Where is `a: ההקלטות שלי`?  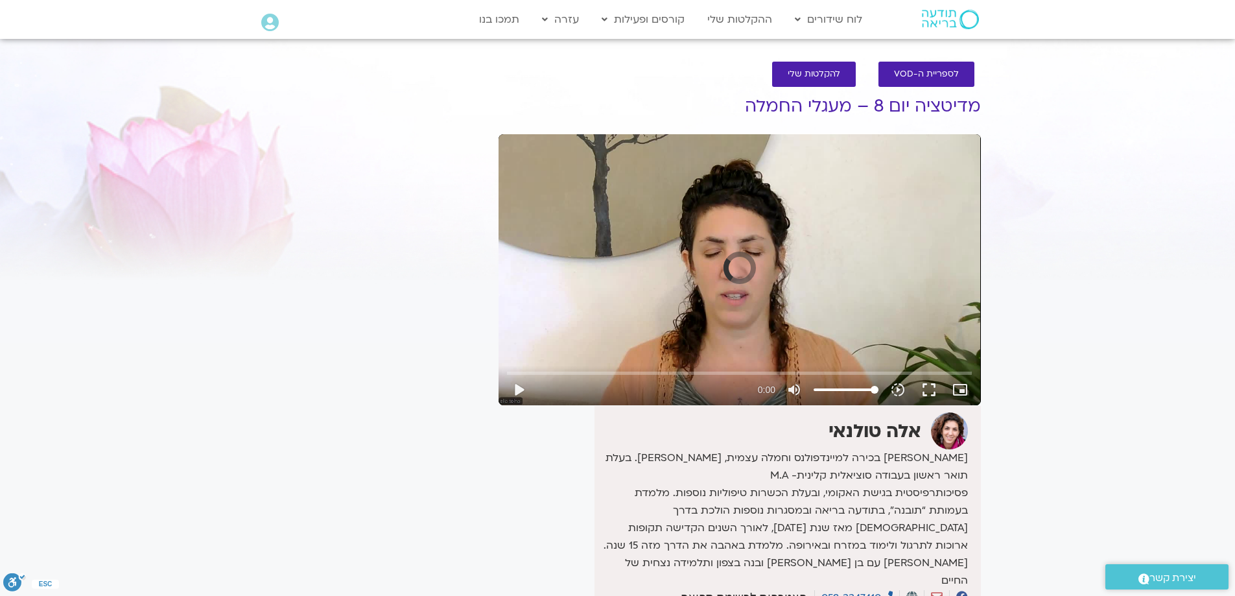 a: ההקלטות שלי is located at coordinates (740, 19).